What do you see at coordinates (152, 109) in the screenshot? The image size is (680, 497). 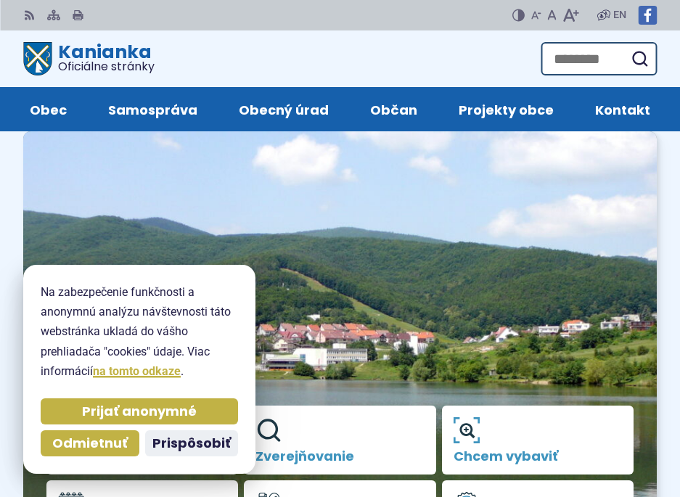 I see `a: Samospráva` at bounding box center [152, 109].